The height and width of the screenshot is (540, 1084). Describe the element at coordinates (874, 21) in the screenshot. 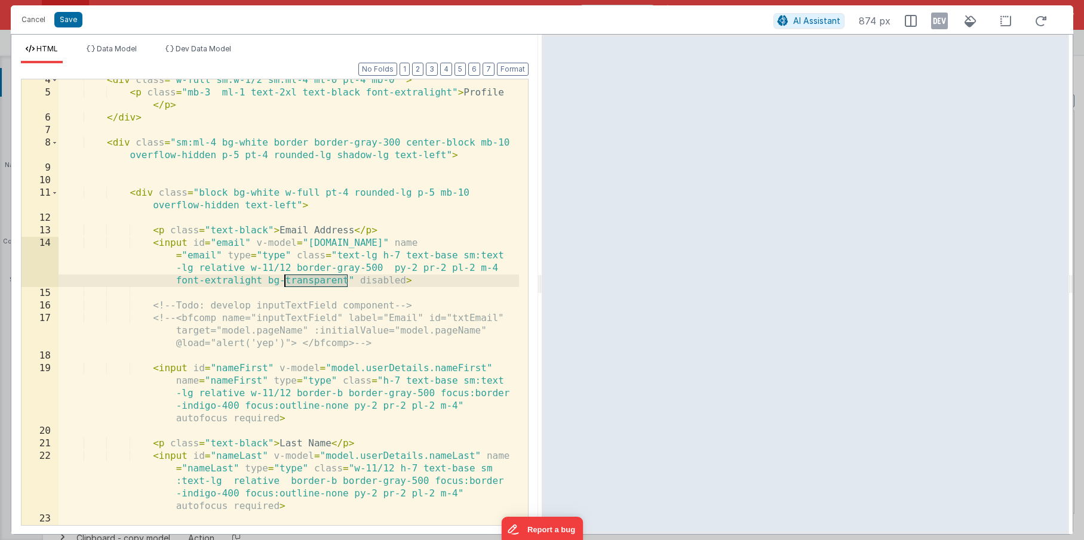

I see `span: 874 px` at that location.